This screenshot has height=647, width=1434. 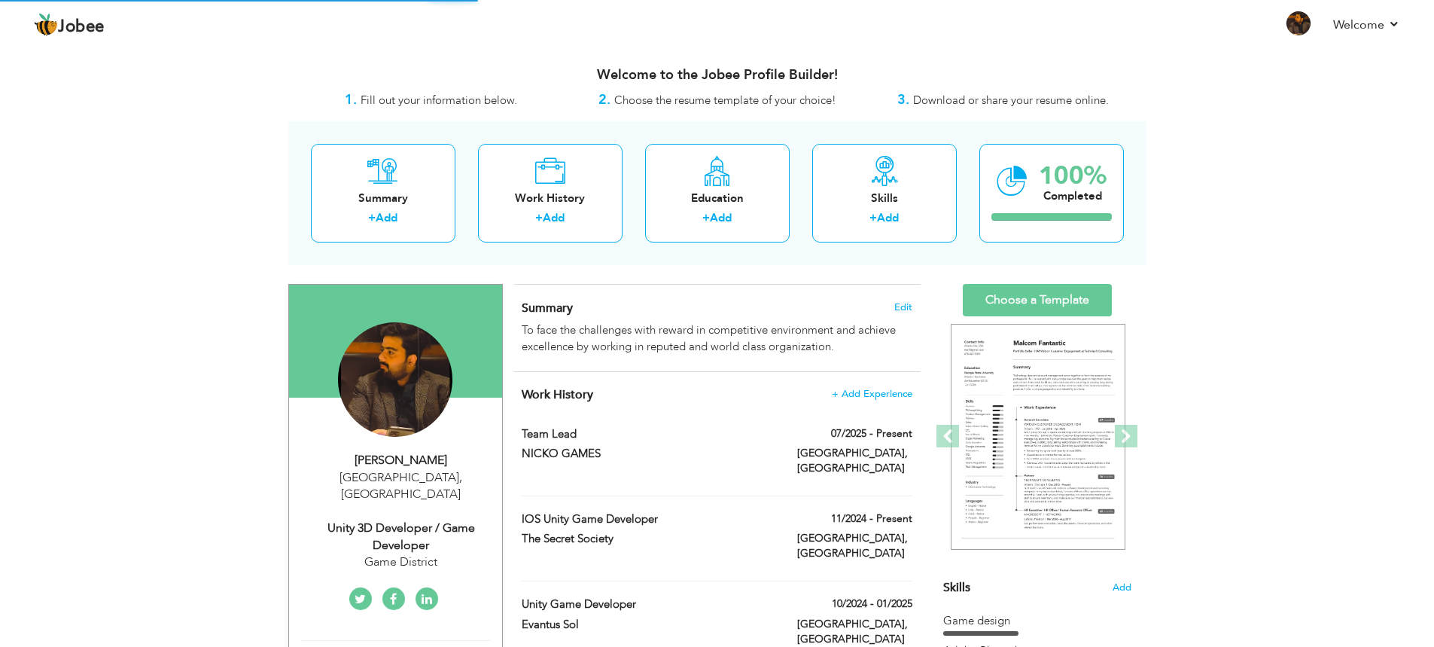 I want to click on div: Work History, so click(x=550, y=198).